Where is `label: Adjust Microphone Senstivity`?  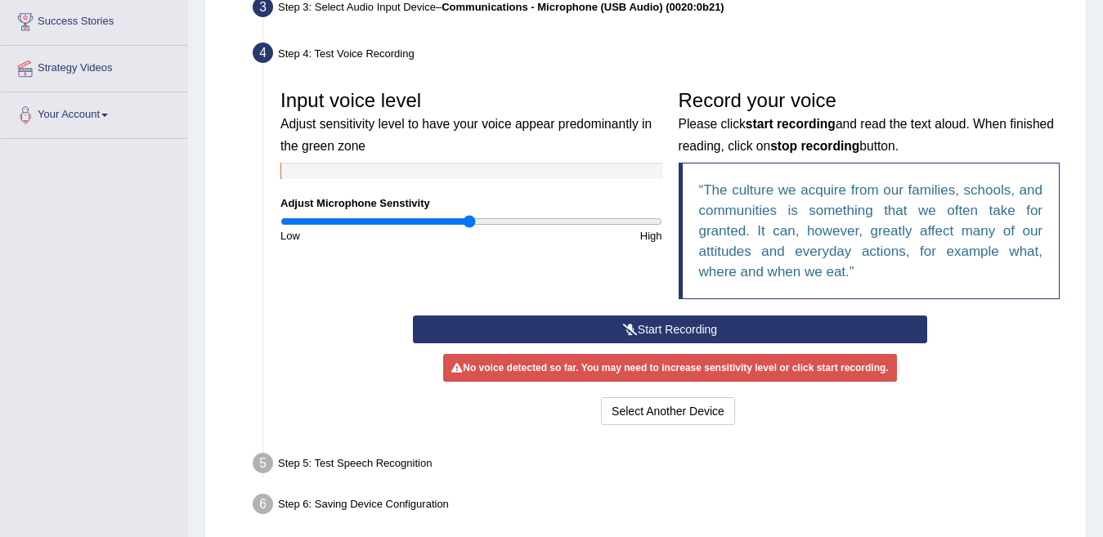 label: Adjust Microphone Senstivity is located at coordinates (355, 203).